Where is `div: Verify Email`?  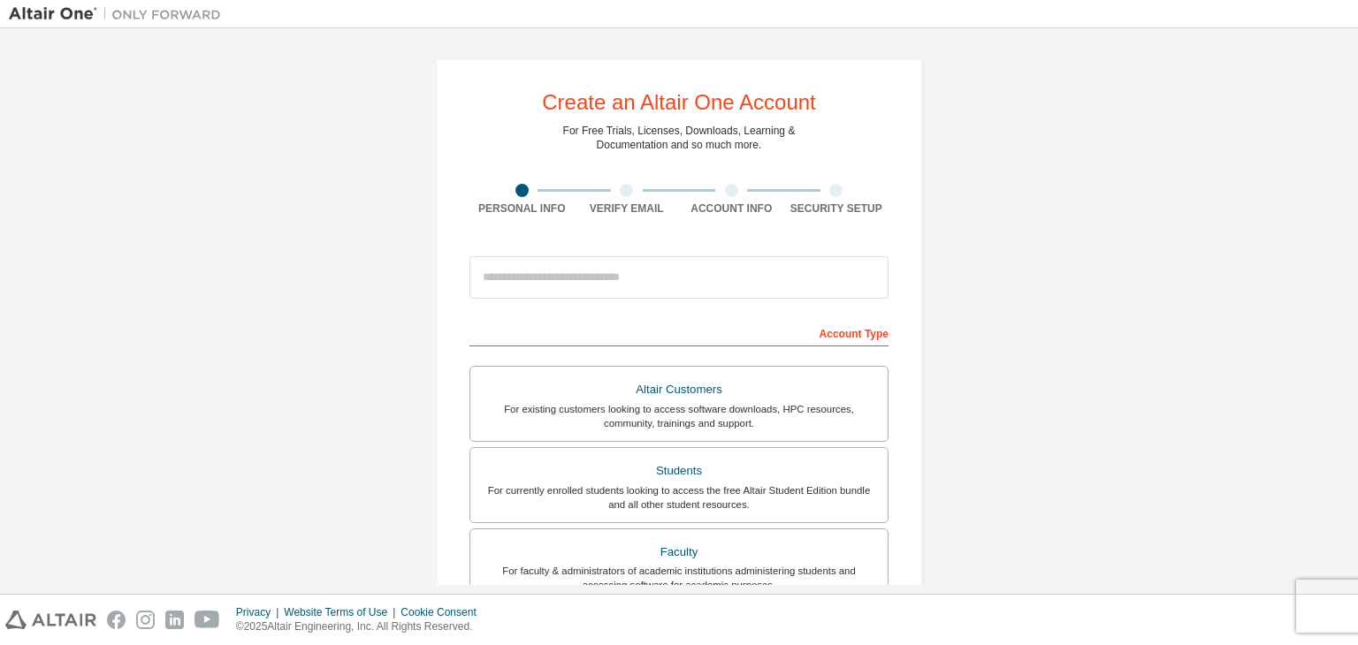 div: Verify Email is located at coordinates (627, 209).